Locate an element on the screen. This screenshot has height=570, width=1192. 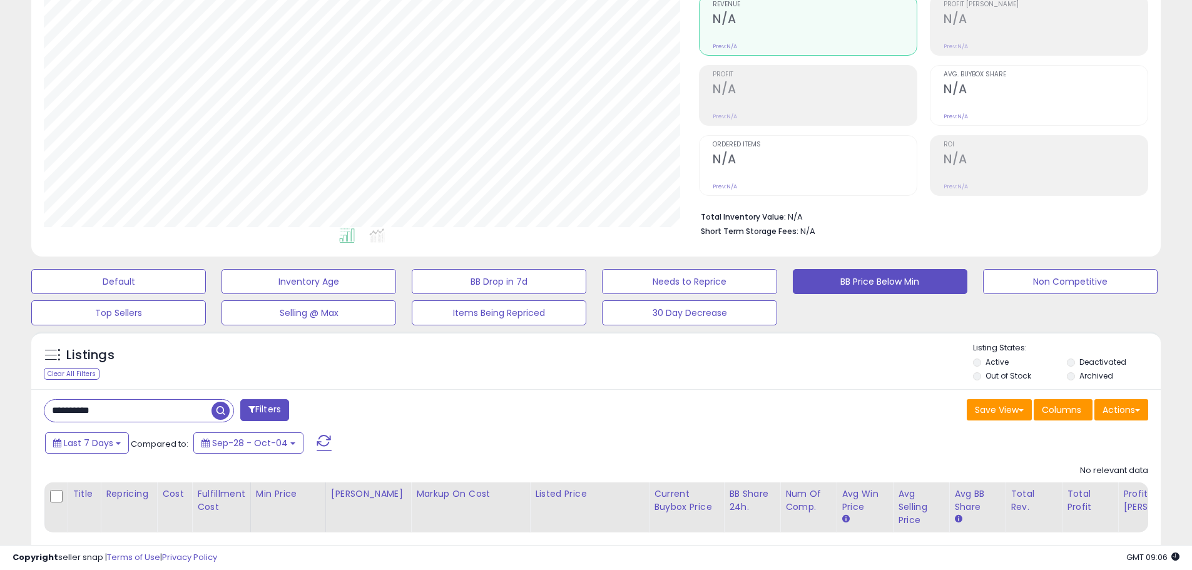
span: Compared to: is located at coordinates (160, 444).